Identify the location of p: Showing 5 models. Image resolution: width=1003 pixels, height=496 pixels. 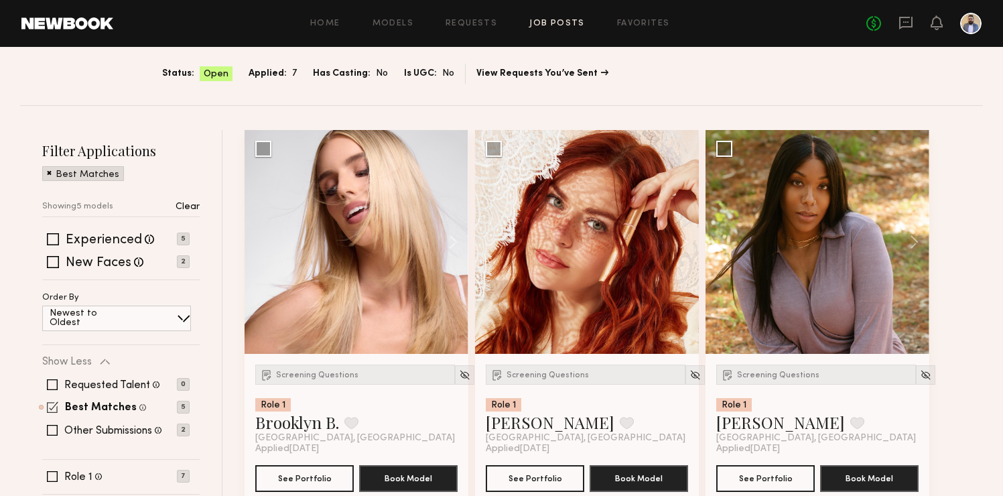
(78, 206).